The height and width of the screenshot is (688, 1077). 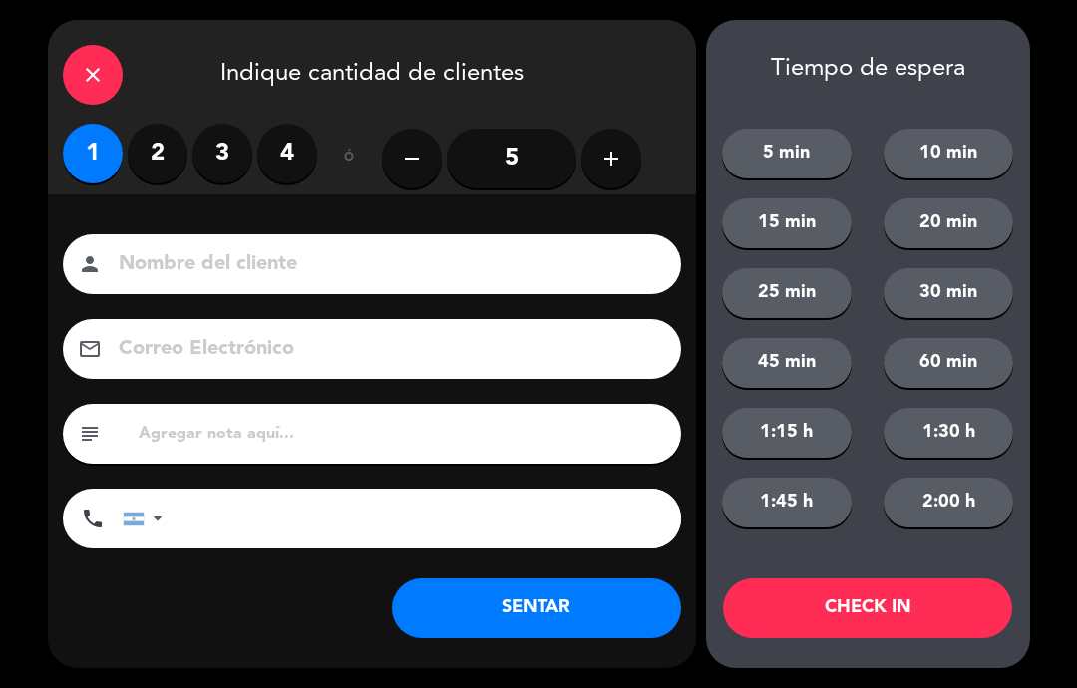 What do you see at coordinates (287, 154) in the screenshot?
I see `label: 4` at bounding box center [287, 154].